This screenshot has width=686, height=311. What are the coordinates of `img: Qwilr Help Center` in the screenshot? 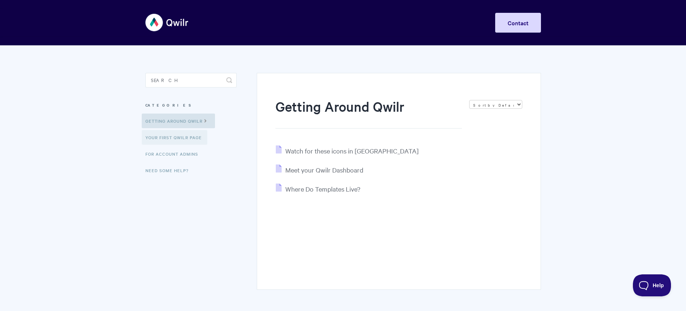 It's located at (167, 22).